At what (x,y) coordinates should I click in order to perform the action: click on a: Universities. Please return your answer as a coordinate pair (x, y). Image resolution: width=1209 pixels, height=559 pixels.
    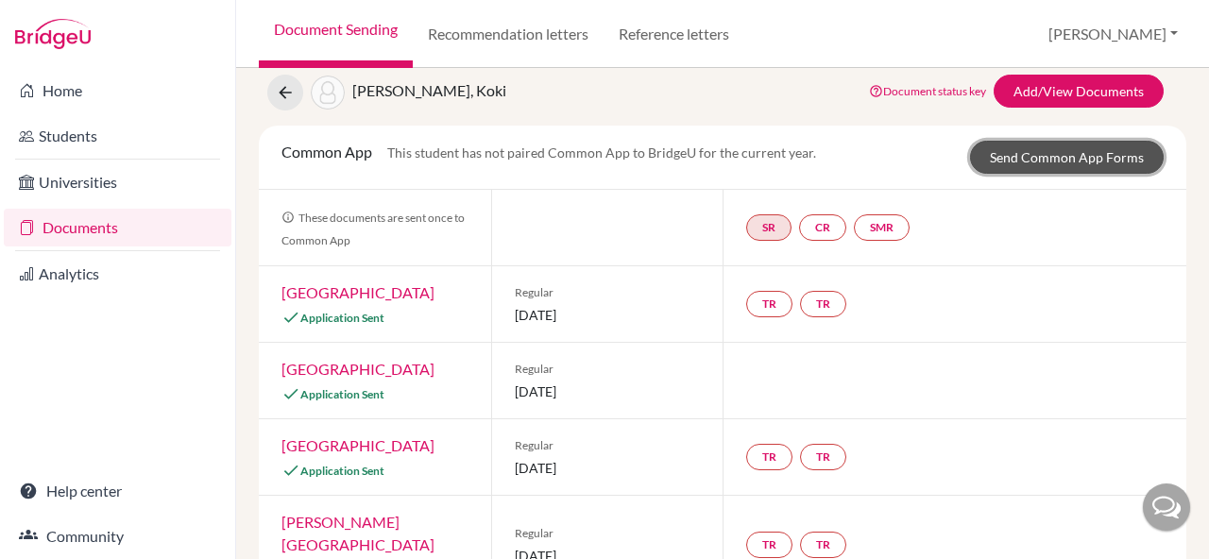
    Looking at the image, I should click on (117, 182).